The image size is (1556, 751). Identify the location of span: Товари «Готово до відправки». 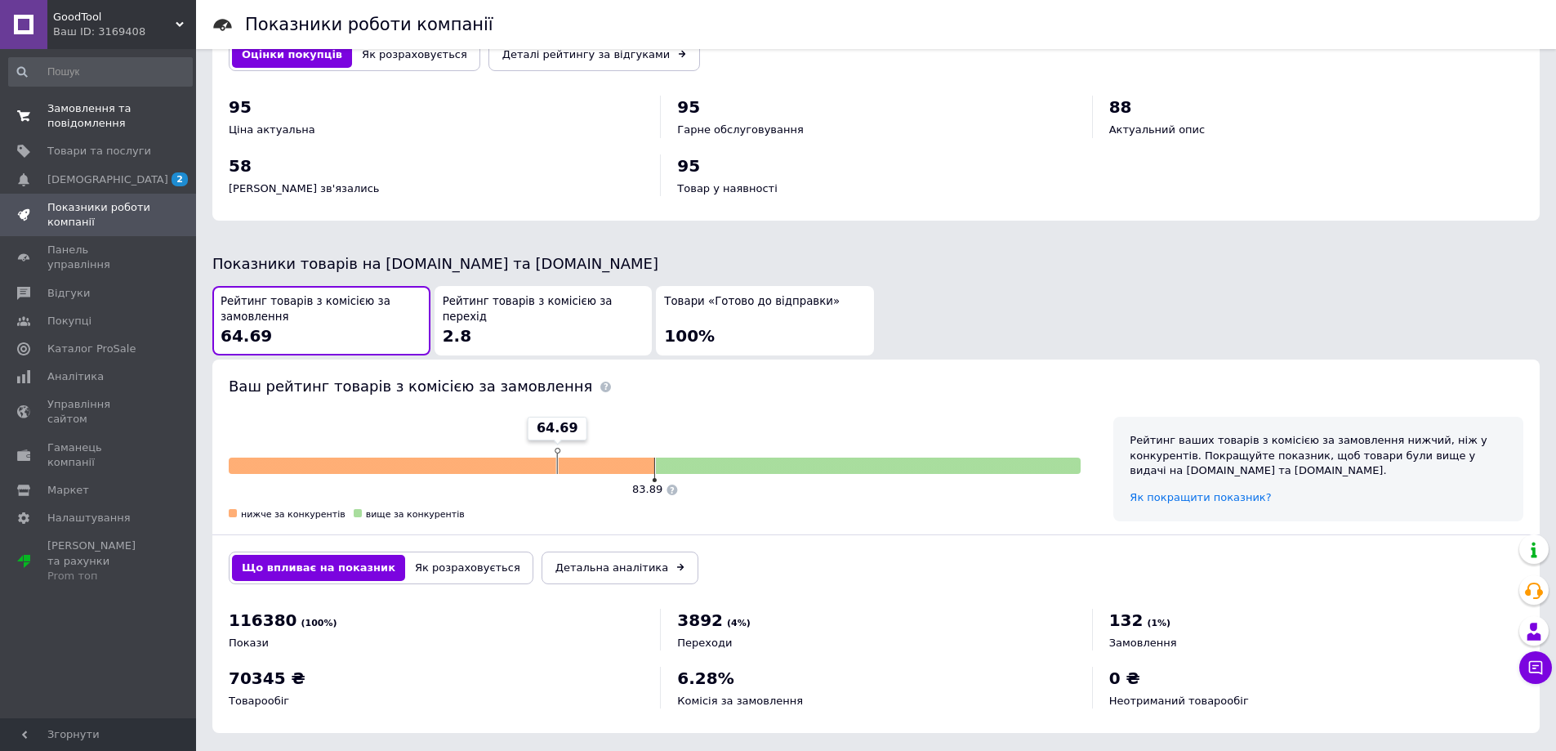
(752, 301).